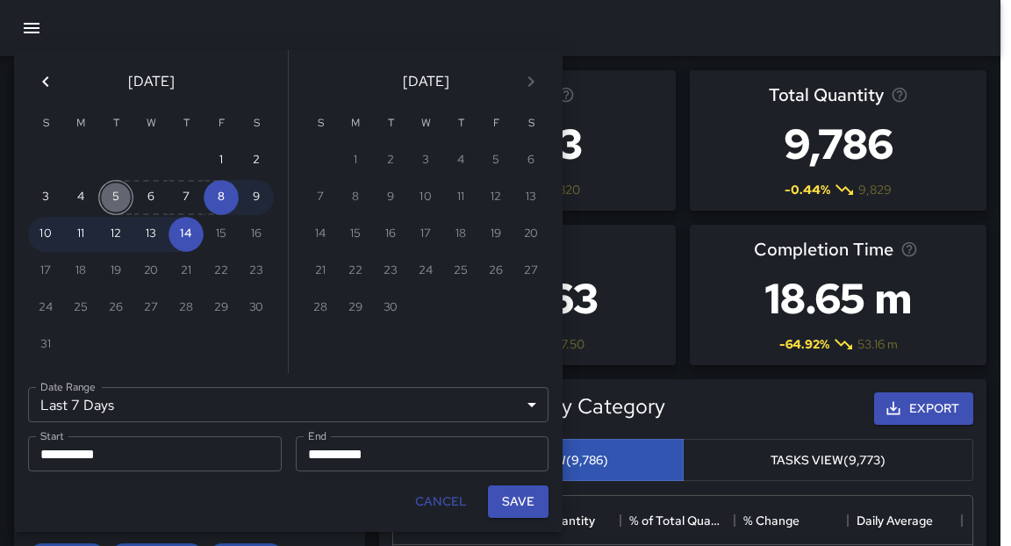 This screenshot has height=546, width=1011. I want to click on button: 7, so click(186, 198).